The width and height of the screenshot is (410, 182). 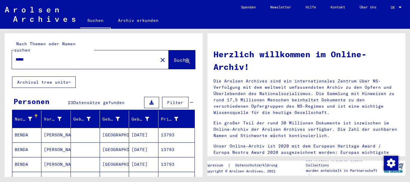 I want to click on p: Copyright © Arolsen Archives, 2021, so click(x=244, y=171).